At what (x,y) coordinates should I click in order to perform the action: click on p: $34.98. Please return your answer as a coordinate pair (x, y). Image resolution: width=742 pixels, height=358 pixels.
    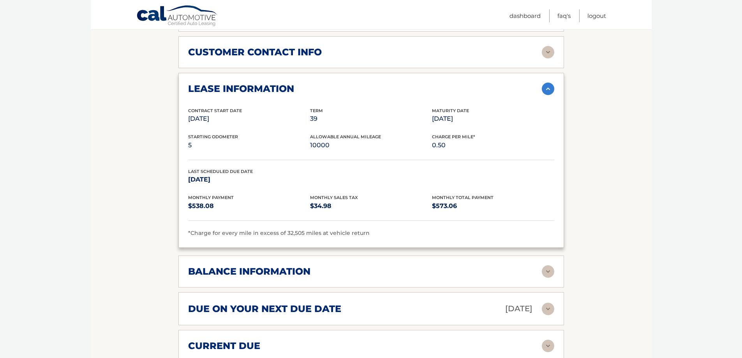
    Looking at the image, I should click on (371, 206).